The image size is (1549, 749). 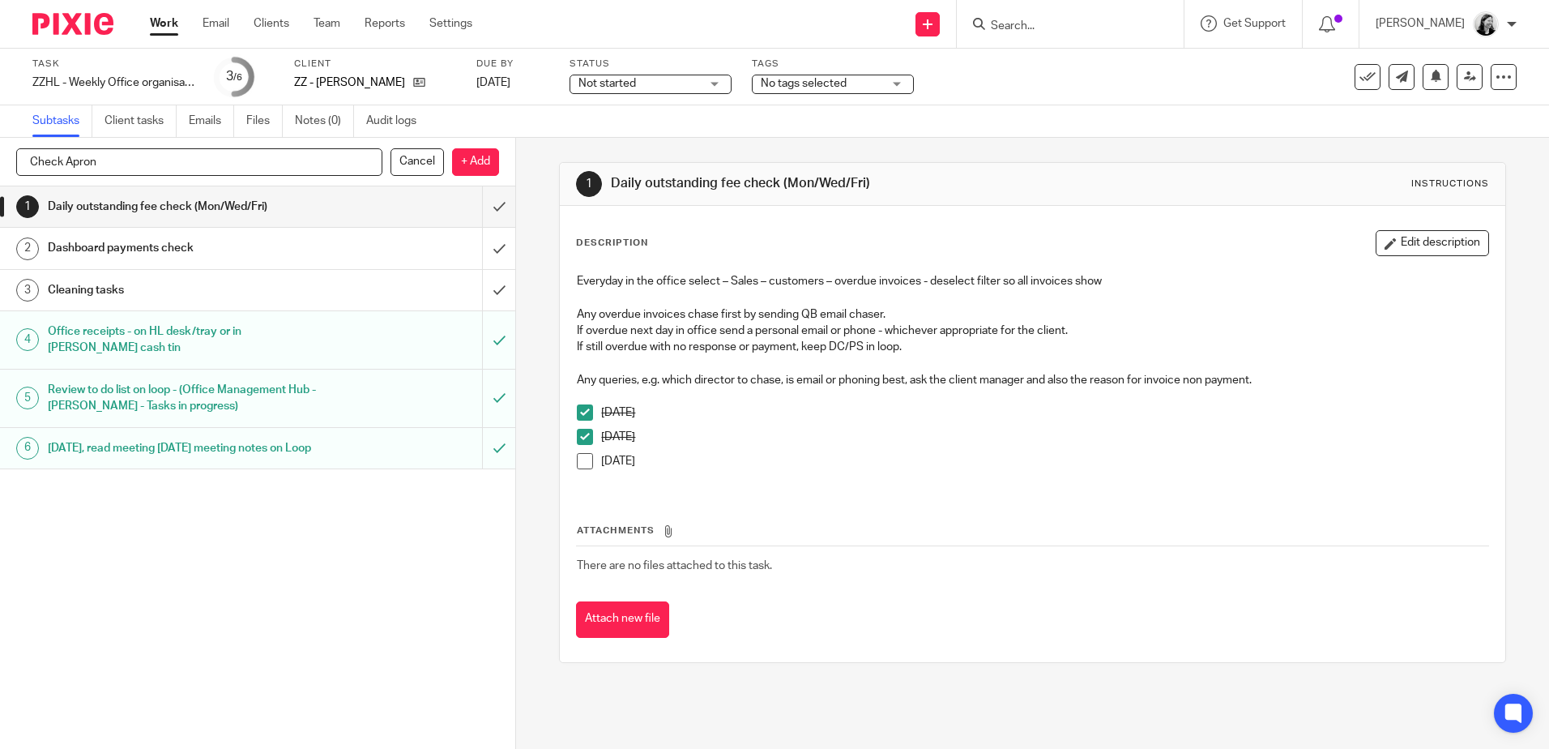 I want to click on p: If overdue next day in office send a personal email or phone - whichever appropriate for the client., so click(x=1032, y=331).